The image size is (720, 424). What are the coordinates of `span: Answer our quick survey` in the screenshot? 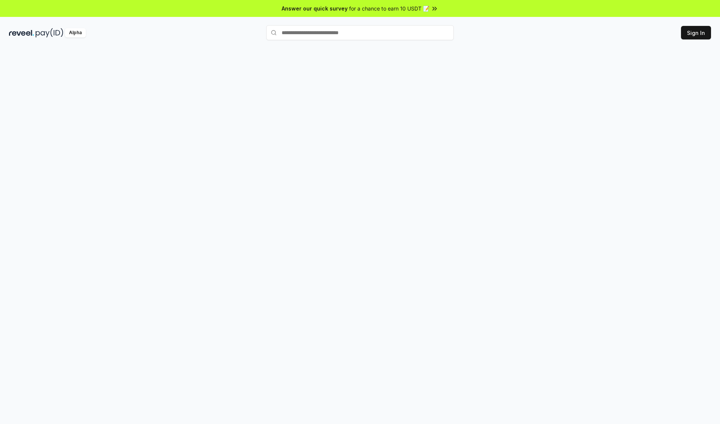 It's located at (315, 8).